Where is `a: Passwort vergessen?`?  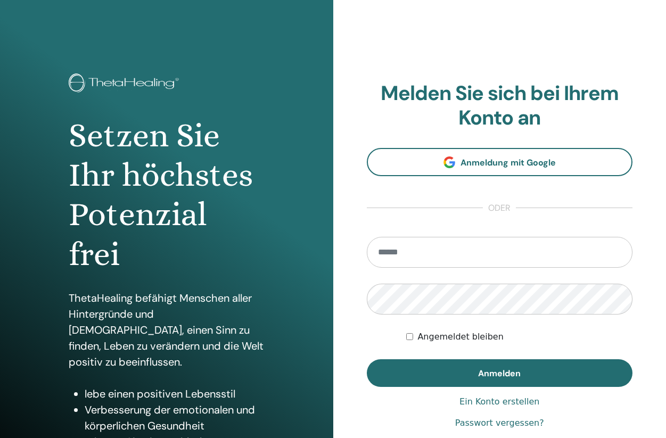 a: Passwort vergessen? is located at coordinates (499, 423).